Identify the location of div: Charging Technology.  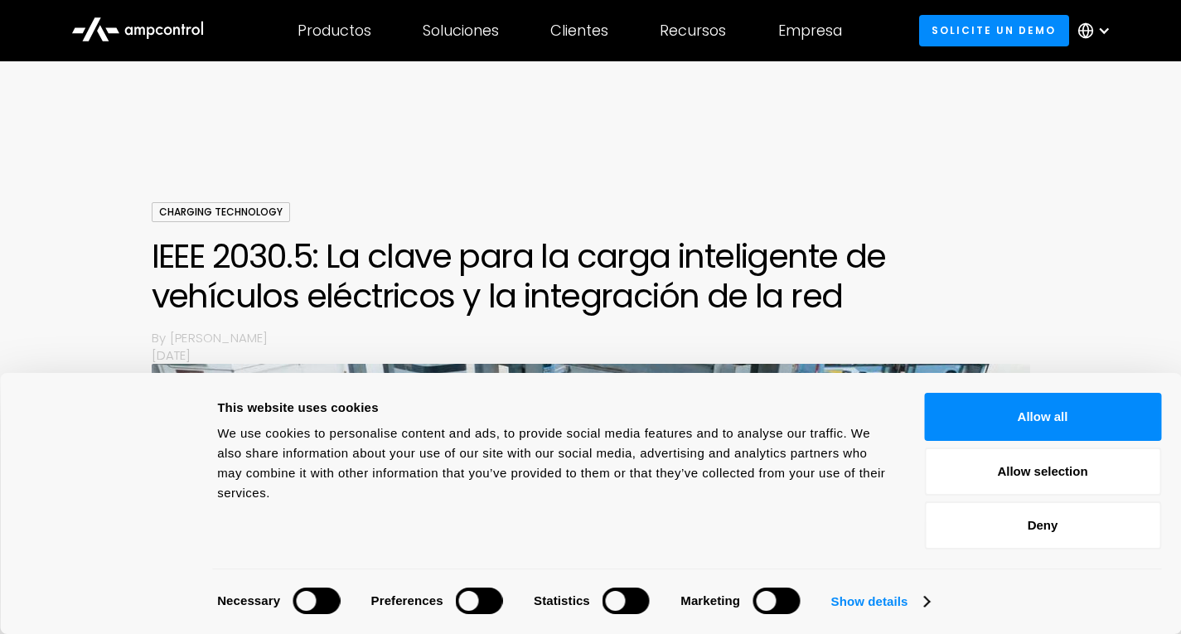
(220, 212).